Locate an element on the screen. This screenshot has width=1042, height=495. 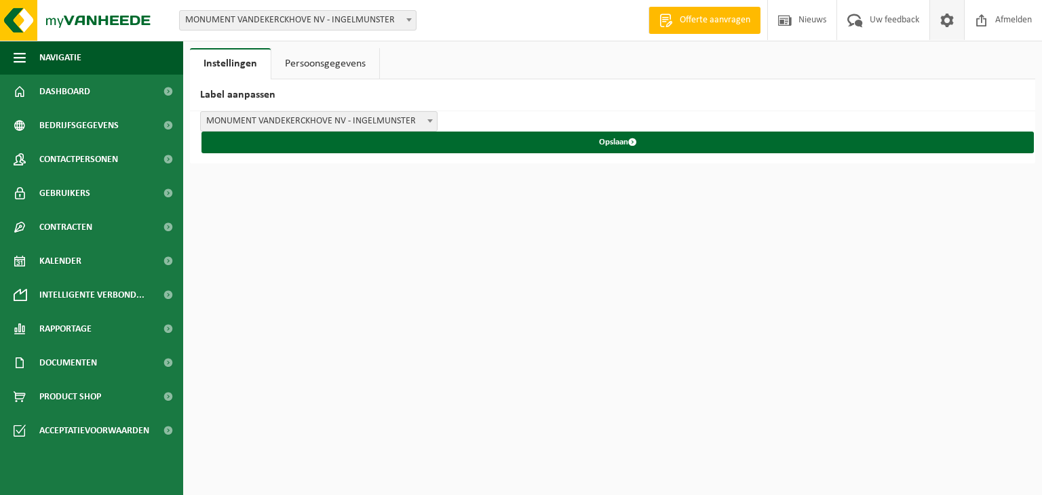
span: Offerte aanvragen is located at coordinates (715, 20).